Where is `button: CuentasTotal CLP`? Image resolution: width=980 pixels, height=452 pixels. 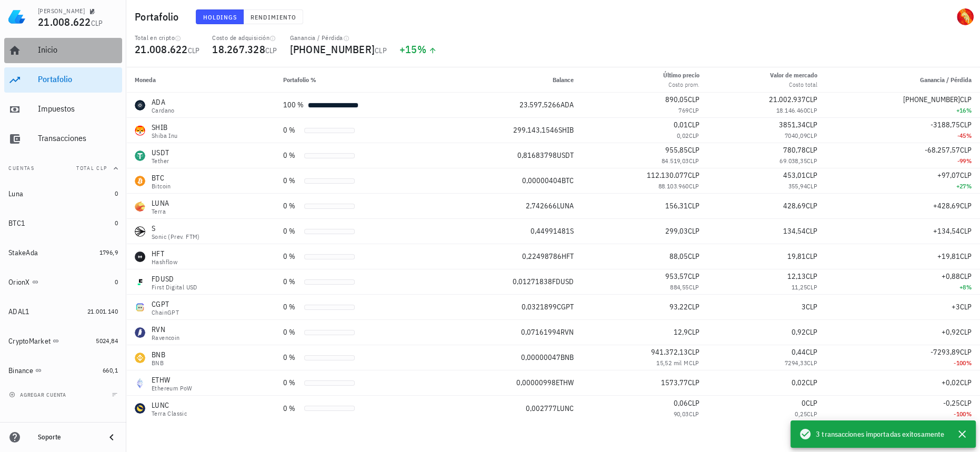
button: CuentasTotal CLP is located at coordinates (63, 168).